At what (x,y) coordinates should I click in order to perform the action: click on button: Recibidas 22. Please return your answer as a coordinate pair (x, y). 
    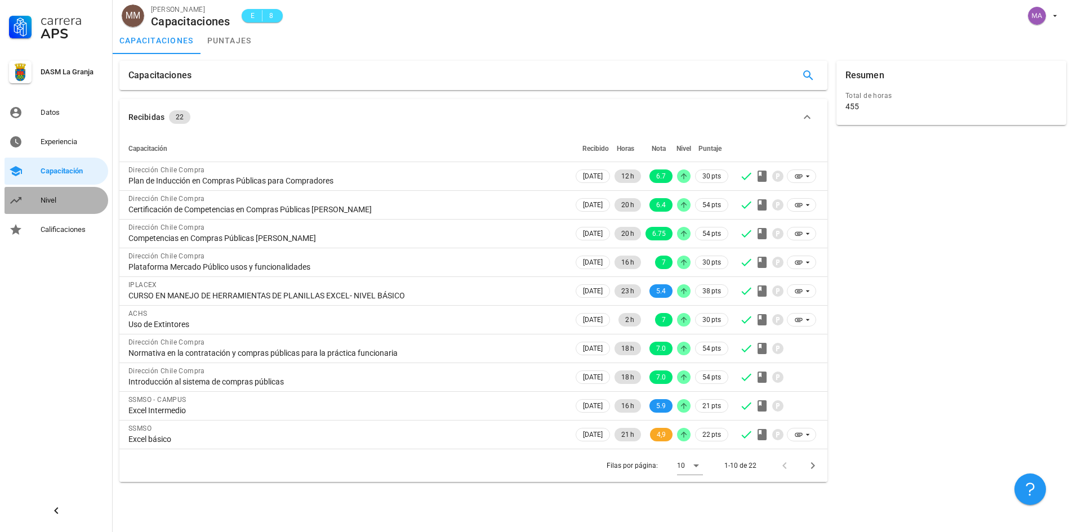
    Looking at the image, I should click on (473, 117).